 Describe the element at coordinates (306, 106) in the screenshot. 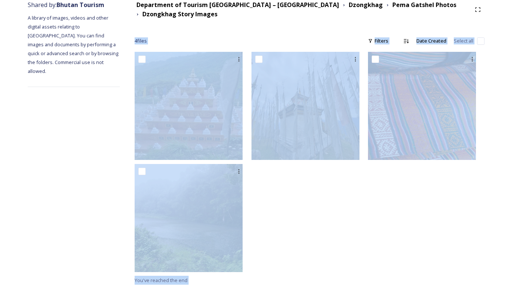

I see `img: pg4.jpg` at that location.